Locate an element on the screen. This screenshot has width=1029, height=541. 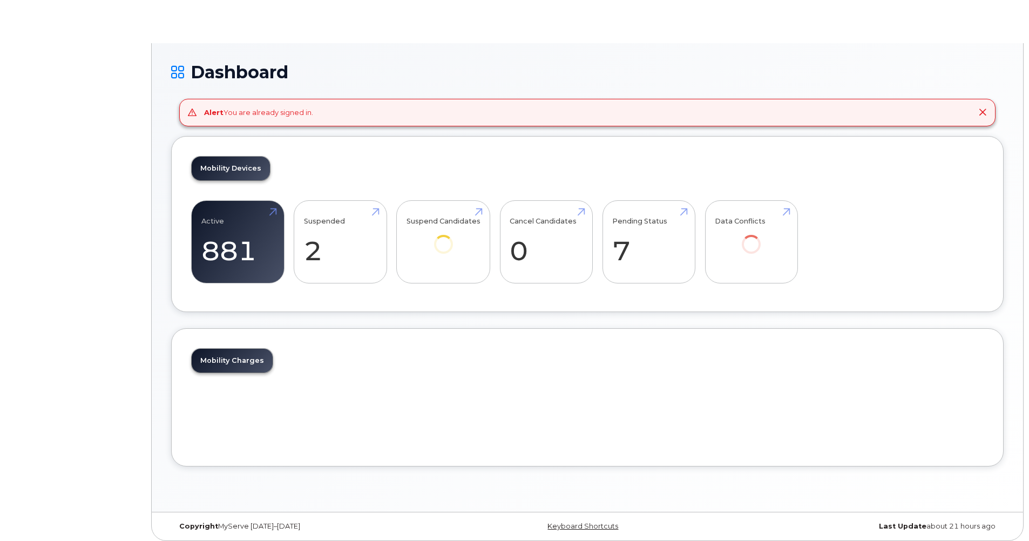
a: Suspended 2 is located at coordinates (340, 242).